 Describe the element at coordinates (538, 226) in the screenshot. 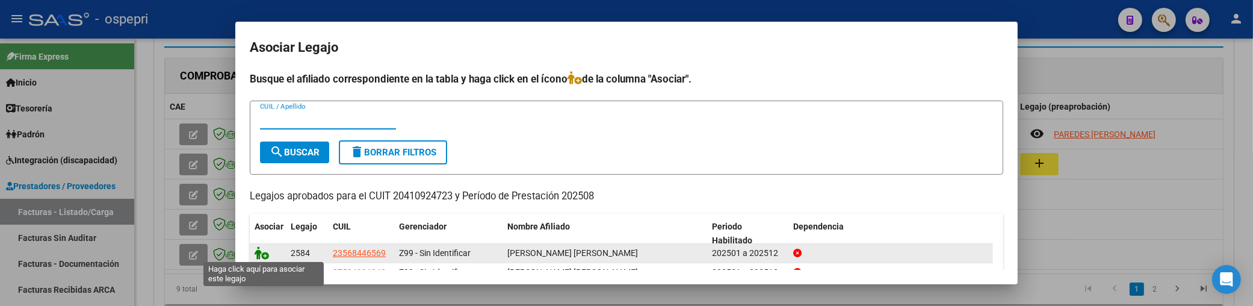

I see `span: Nombre Afiliado` at that location.